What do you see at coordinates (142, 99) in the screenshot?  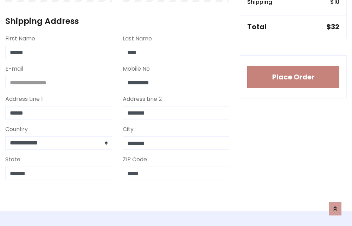 I see `label: Address Line 2` at bounding box center [142, 99].